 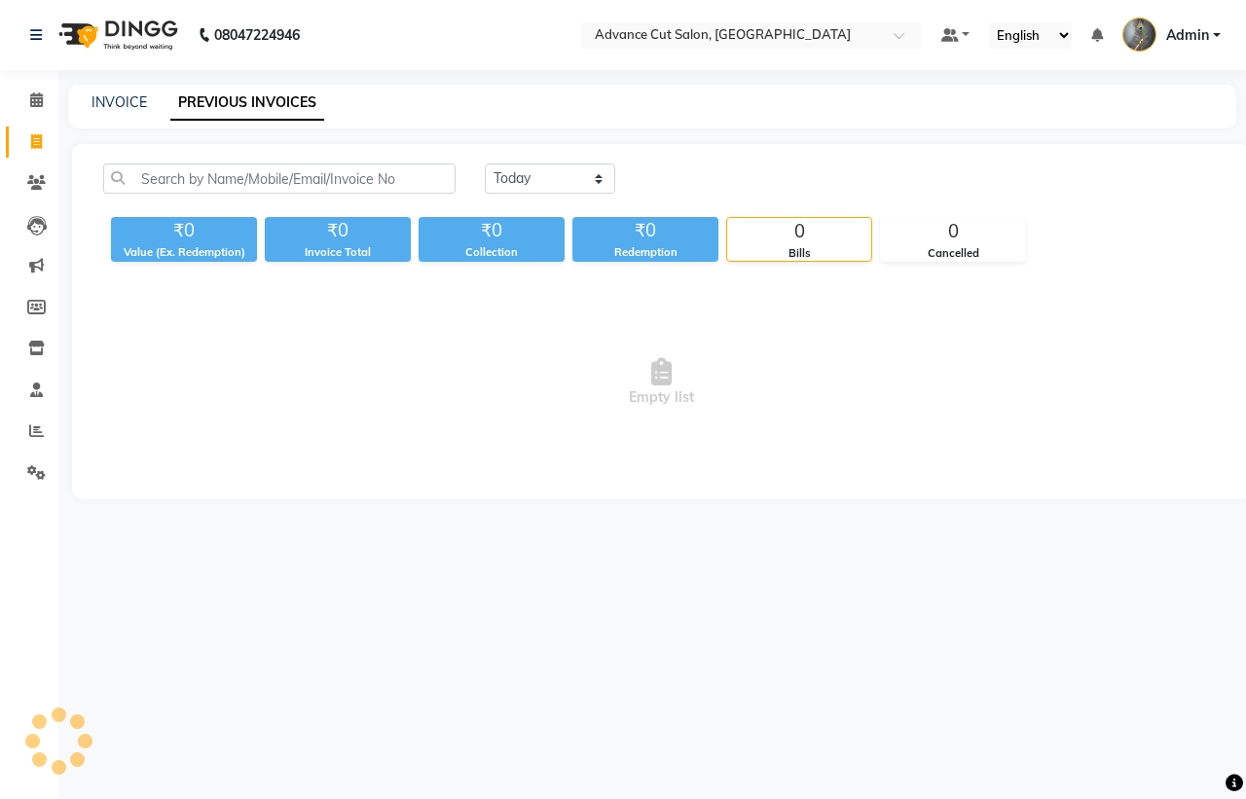 What do you see at coordinates (661, 383) in the screenshot?
I see `span: Empty list` at bounding box center [661, 383].